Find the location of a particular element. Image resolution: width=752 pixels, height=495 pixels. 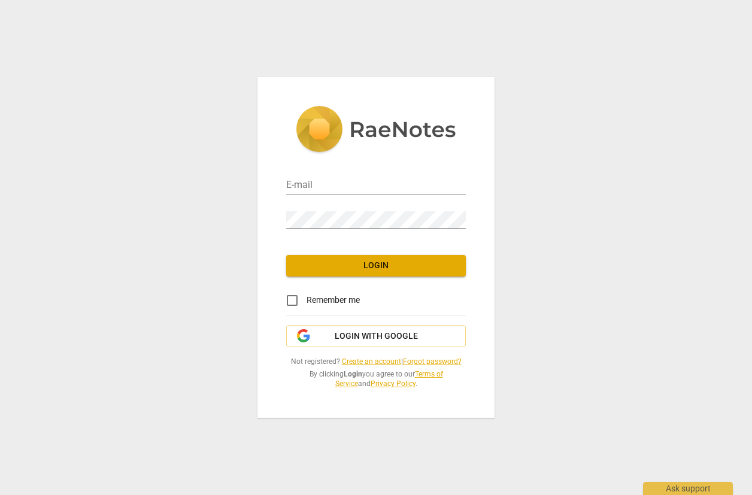

span: Not registered? | is located at coordinates (376, 361).